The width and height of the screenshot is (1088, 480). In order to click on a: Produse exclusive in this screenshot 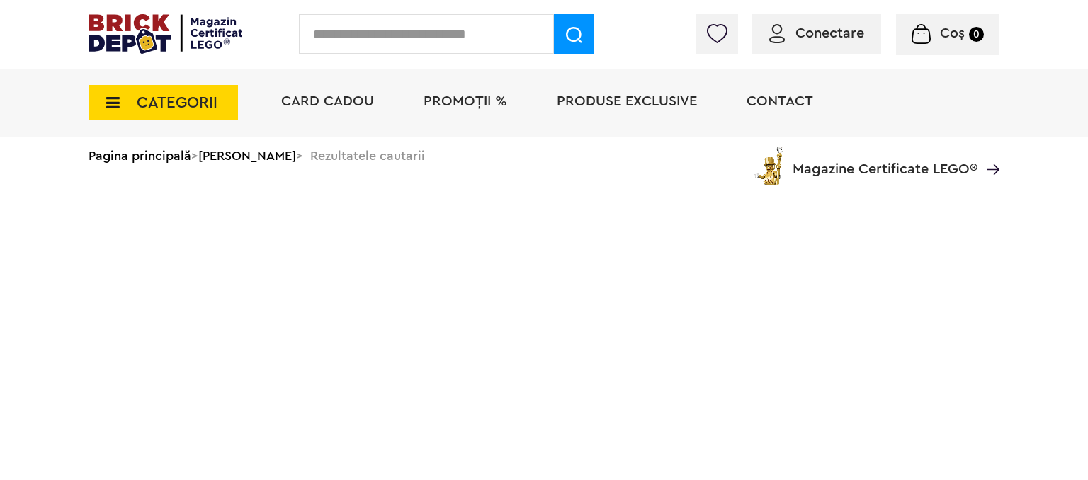, I will do `click(627, 101)`.